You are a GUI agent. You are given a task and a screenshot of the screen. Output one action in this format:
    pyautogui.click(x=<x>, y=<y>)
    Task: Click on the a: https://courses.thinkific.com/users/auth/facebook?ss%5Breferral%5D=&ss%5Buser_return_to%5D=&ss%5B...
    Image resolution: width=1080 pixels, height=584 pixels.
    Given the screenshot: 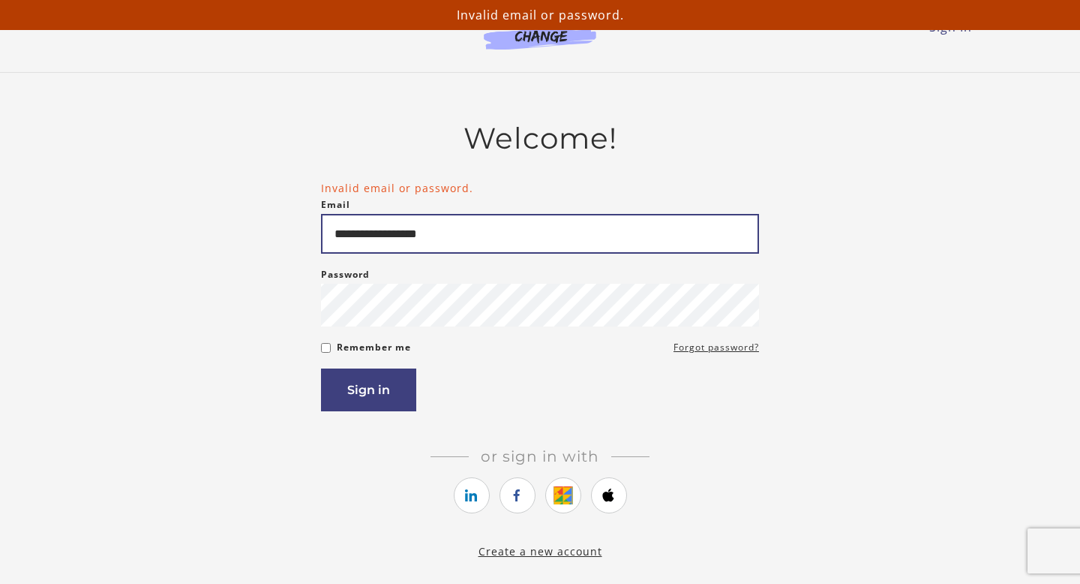 What is the action you would take?
    pyautogui.click(x=518, y=495)
    